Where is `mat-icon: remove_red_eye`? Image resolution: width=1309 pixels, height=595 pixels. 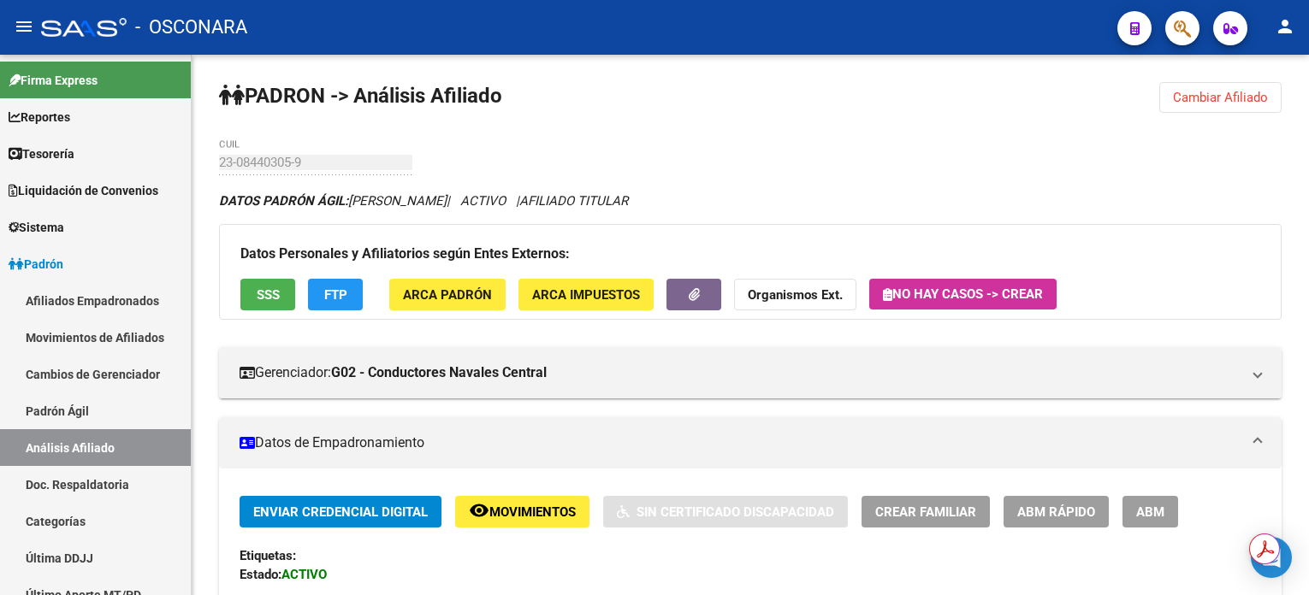
mat-icon: remove_red_eye is located at coordinates (479, 511).